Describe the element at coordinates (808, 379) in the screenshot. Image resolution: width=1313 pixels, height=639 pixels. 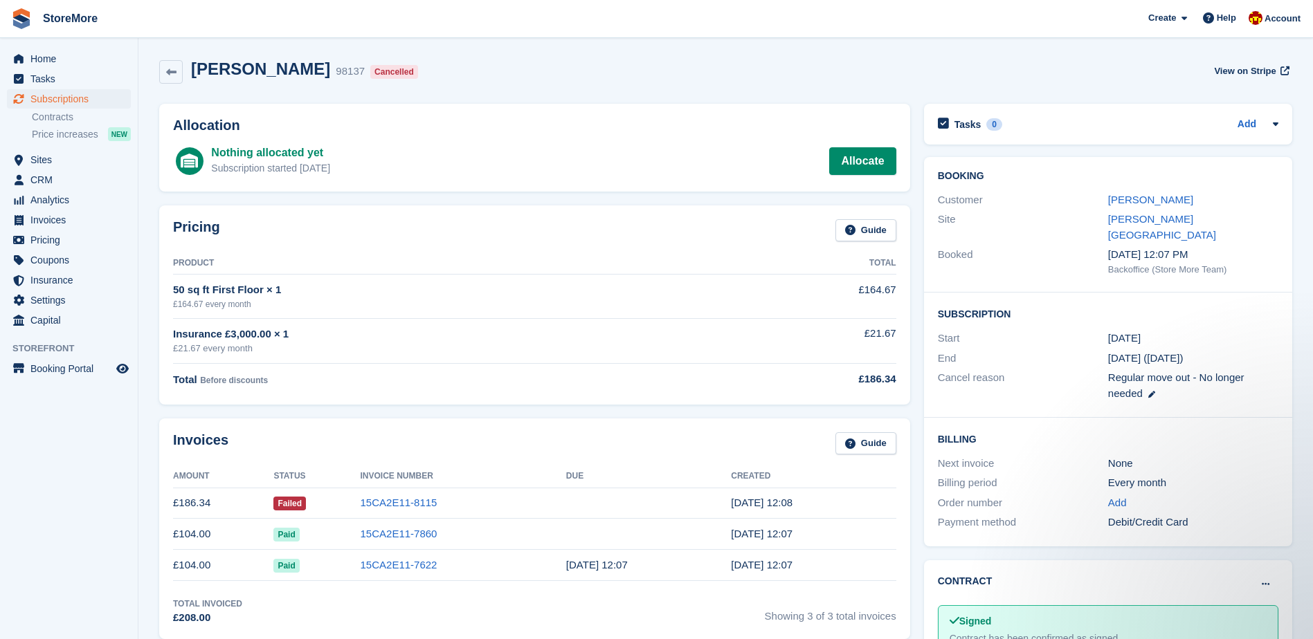
I see `div: £186.34` at that location.